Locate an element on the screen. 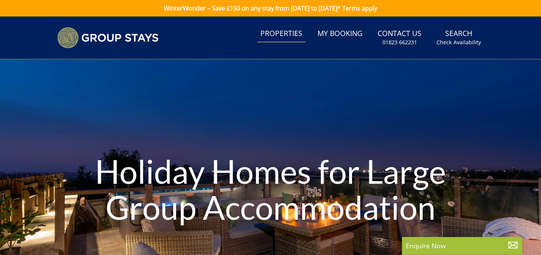 This screenshot has height=255, width=541. a: Contact Us01823 662231 is located at coordinates (399, 38).